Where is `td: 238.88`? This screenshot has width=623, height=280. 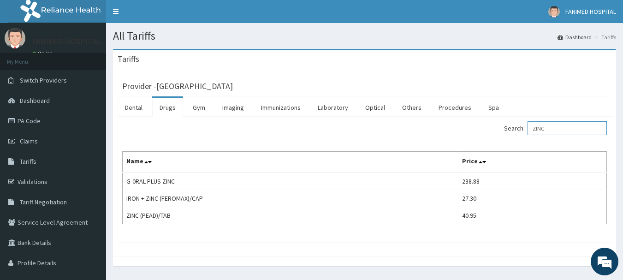
td: 238.88 is located at coordinates (532, 181).